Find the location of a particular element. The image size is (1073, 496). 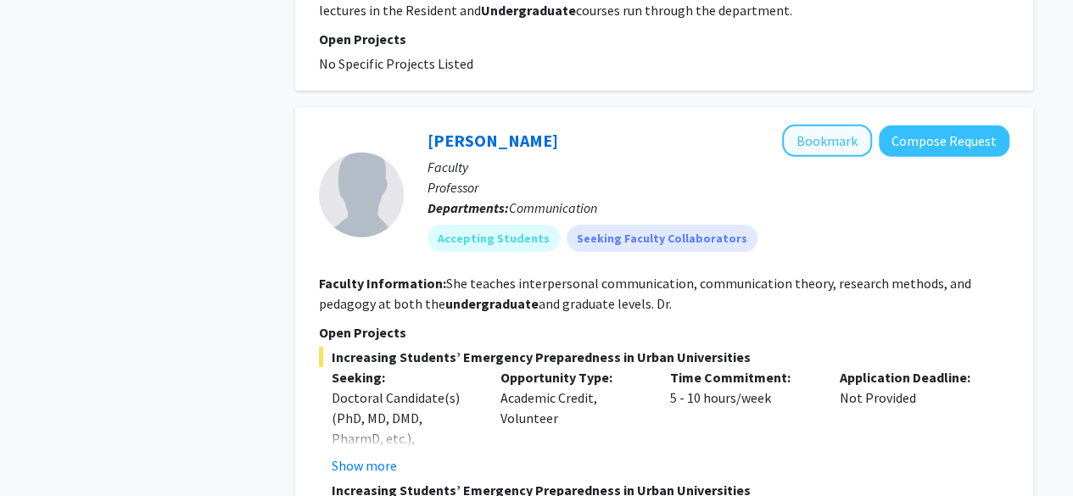

p: Application Deadline: is located at coordinates (912, 377).